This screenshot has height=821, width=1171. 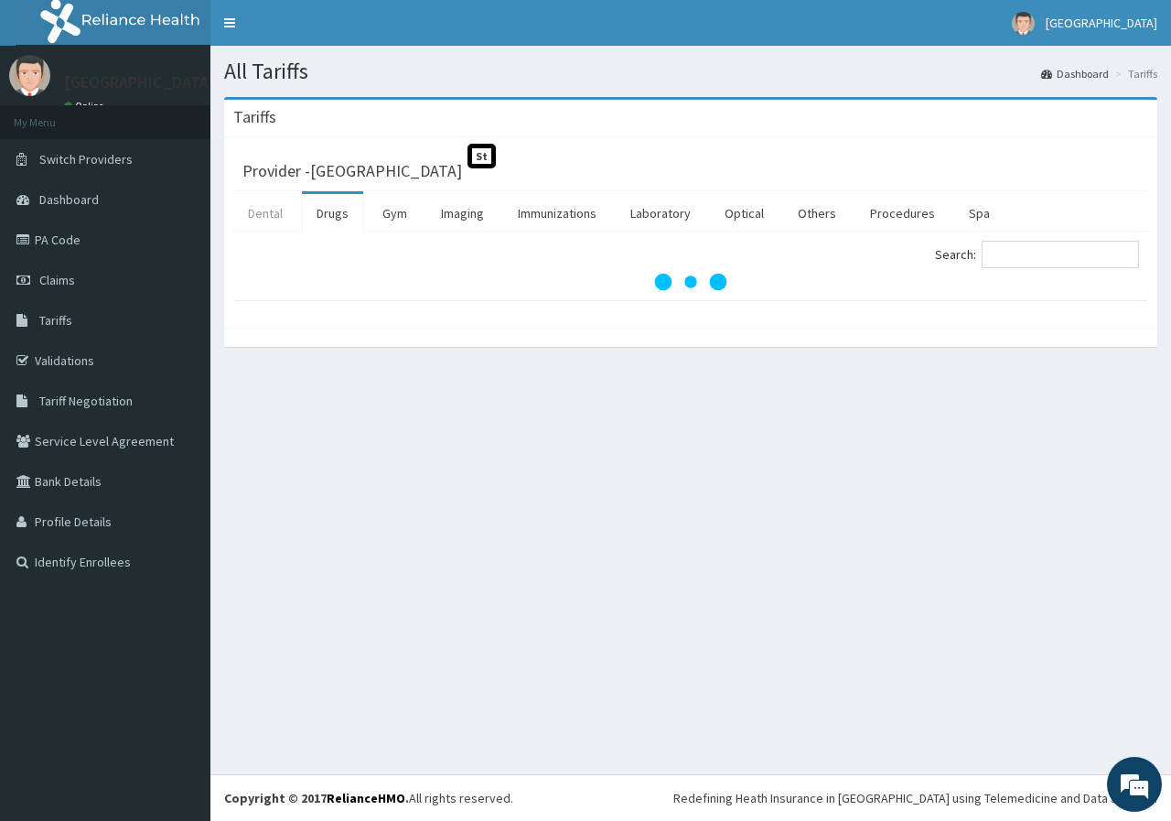 I want to click on div: Minimize live chat window, so click(x=322, y=31).